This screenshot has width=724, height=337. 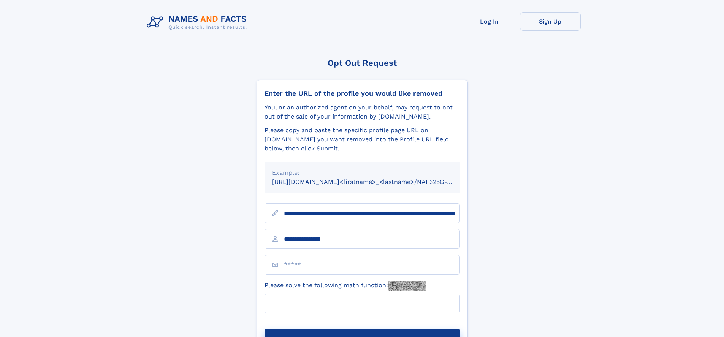 What do you see at coordinates (362, 63) in the screenshot?
I see `div: Opt Out Request` at bounding box center [362, 63].